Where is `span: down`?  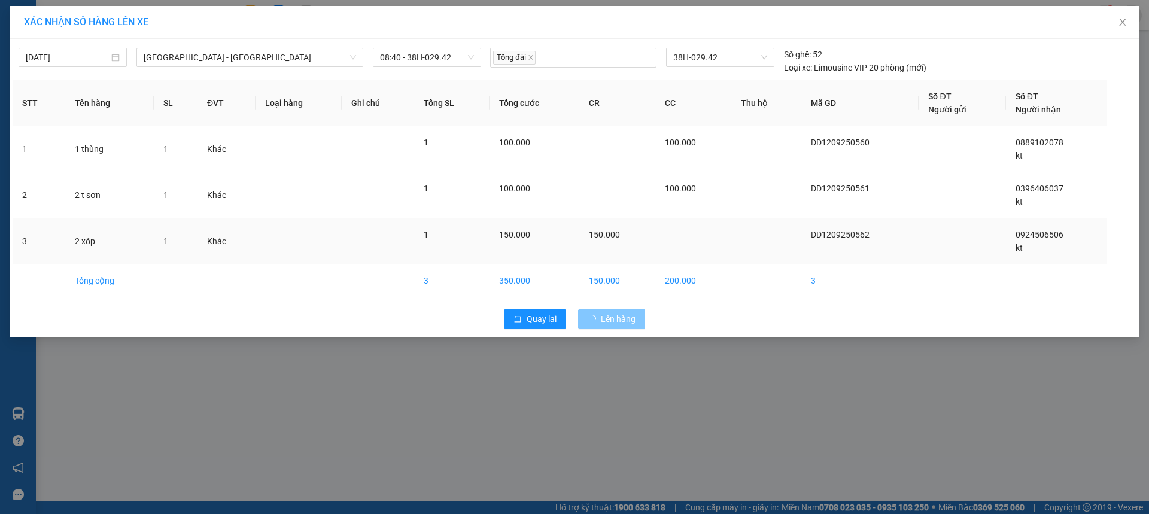
span: down is located at coordinates (353, 57).